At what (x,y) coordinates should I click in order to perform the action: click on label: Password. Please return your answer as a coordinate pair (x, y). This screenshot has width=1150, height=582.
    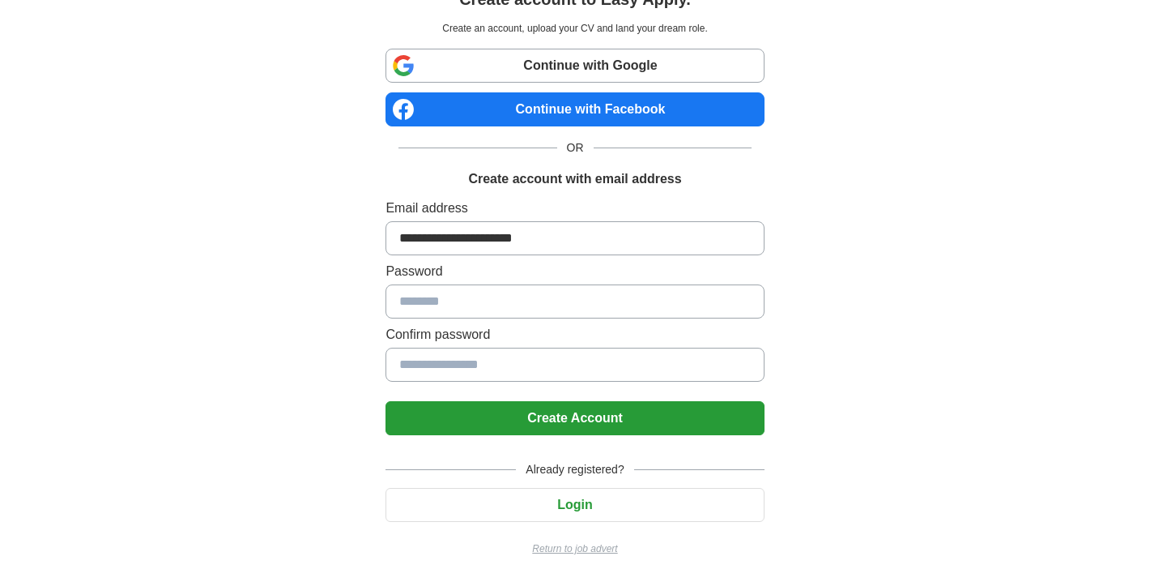
    Looking at the image, I should click on (574, 271).